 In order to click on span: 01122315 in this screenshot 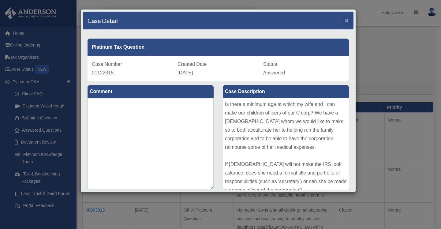, I will do `click(103, 73)`.